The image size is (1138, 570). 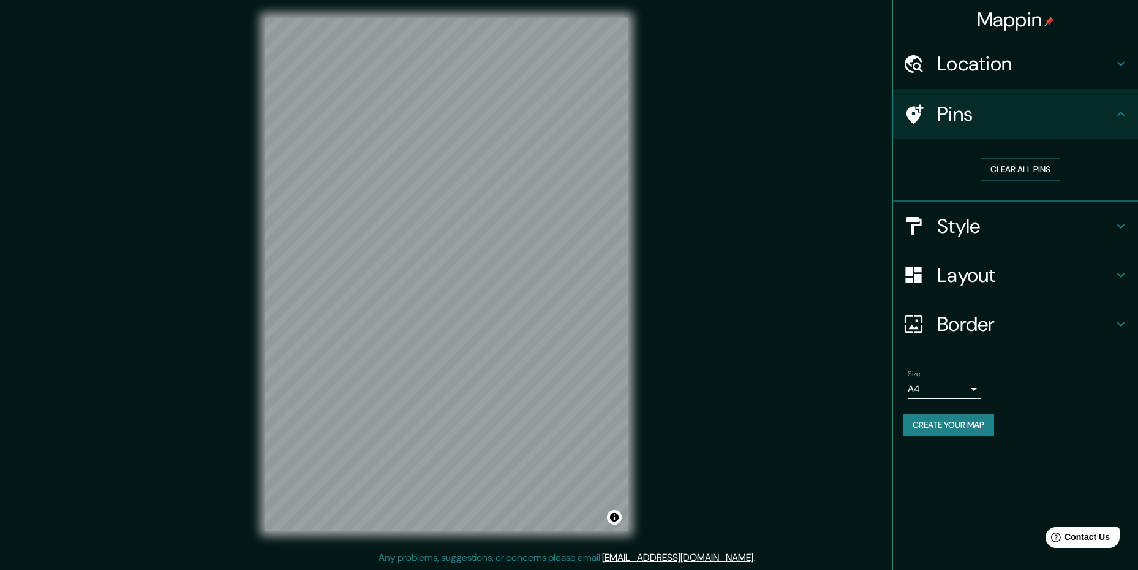 What do you see at coordinates (948, 424) in the screenshot?
I see `button: Create your map` at bounding box center [948, 424].